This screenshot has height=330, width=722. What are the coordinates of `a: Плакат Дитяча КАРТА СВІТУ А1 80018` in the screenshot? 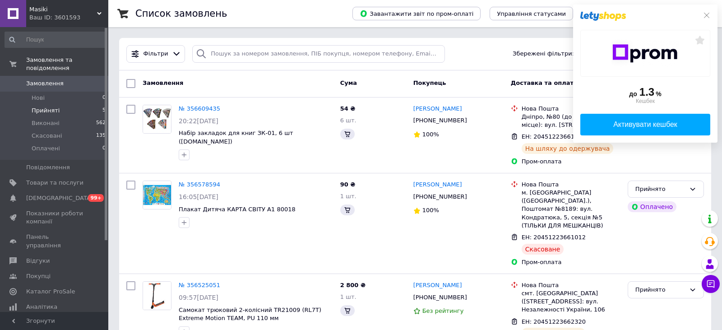 It's located at (237, 209).